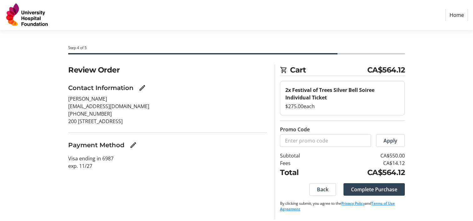  What do you see at coordinates (390, 141) in the screenshot?
I see `button: Apply` at bounding box center [390, 141].